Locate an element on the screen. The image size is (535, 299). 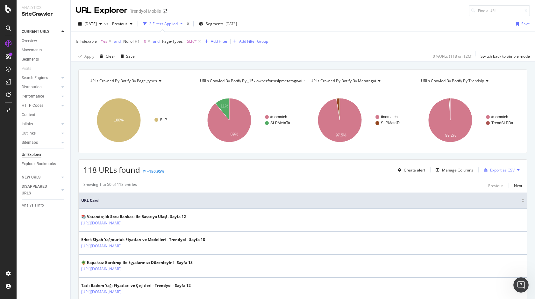
div: Analytics is located at coordinates (43, 8).